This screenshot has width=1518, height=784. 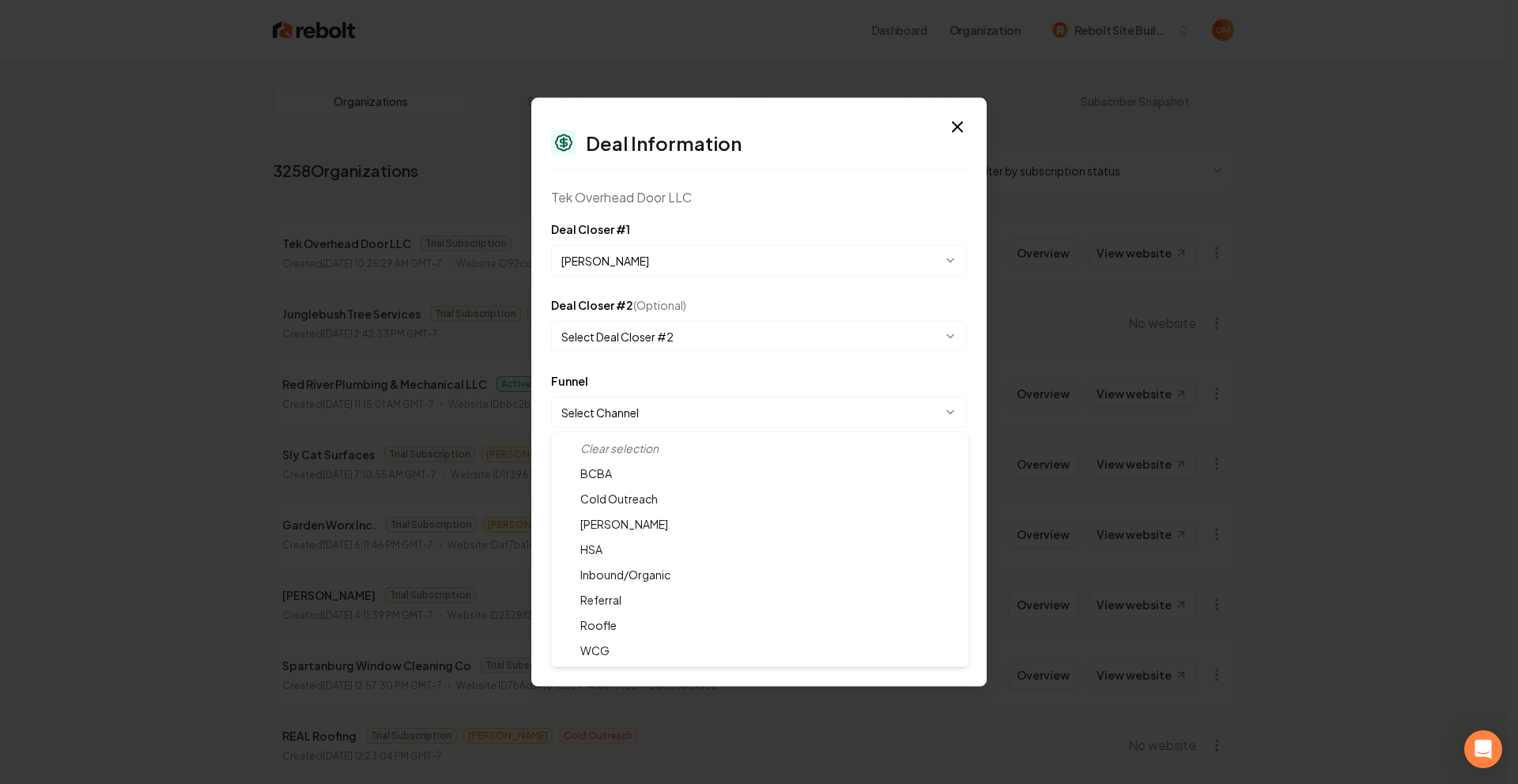 What do you see at coordinates (625, 574) in the screenshot?
I see `span: Inbound/Organic` at bounding box center [625, 574].